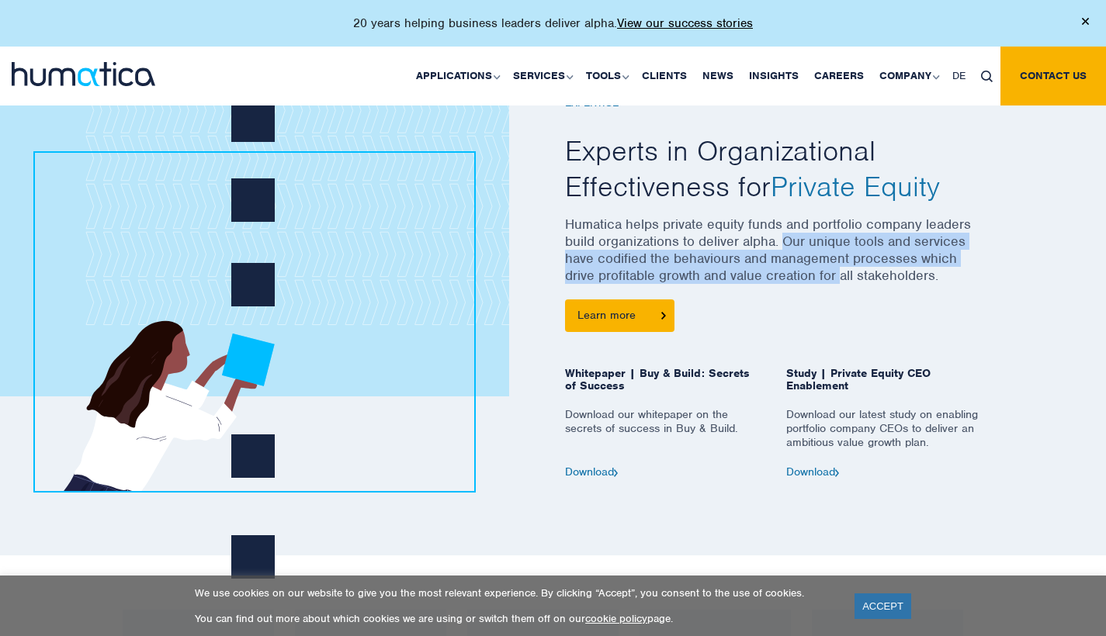 The image size is (1106, 636). What do you see at coordinates (986, 76) in the screenshot?
I see `img: search_icon` at bounding box center [986, 76].